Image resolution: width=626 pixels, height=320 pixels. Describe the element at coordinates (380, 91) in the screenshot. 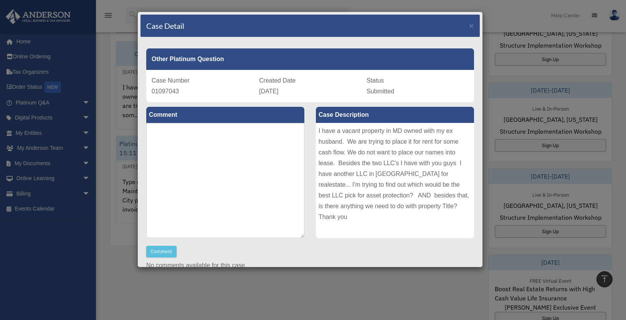

I see `span: Submitted` at that location.